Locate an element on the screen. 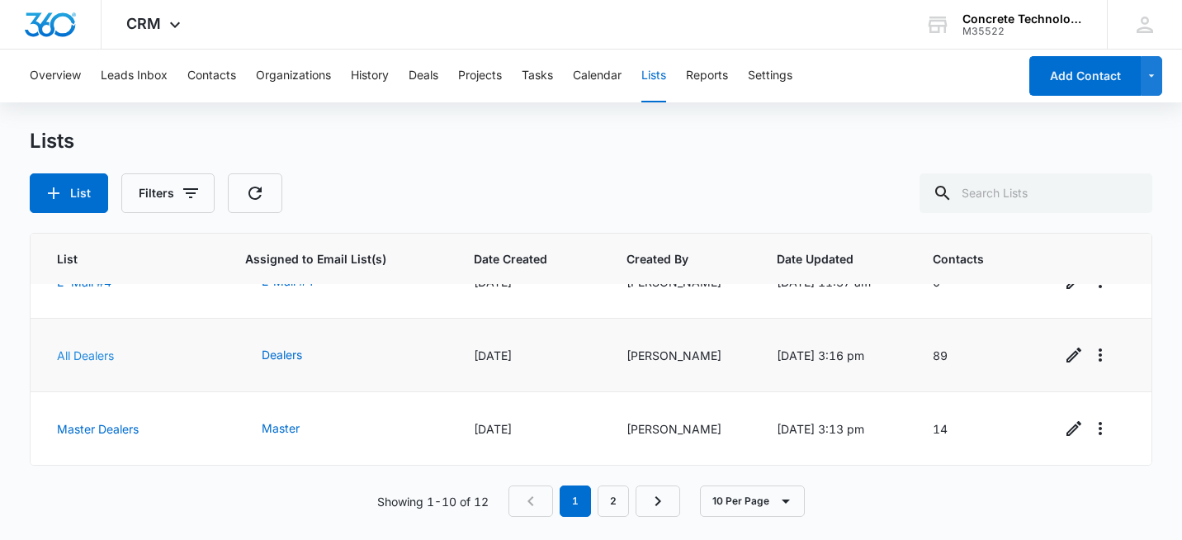  a: All Dealers is located at coordinates (85, 355).